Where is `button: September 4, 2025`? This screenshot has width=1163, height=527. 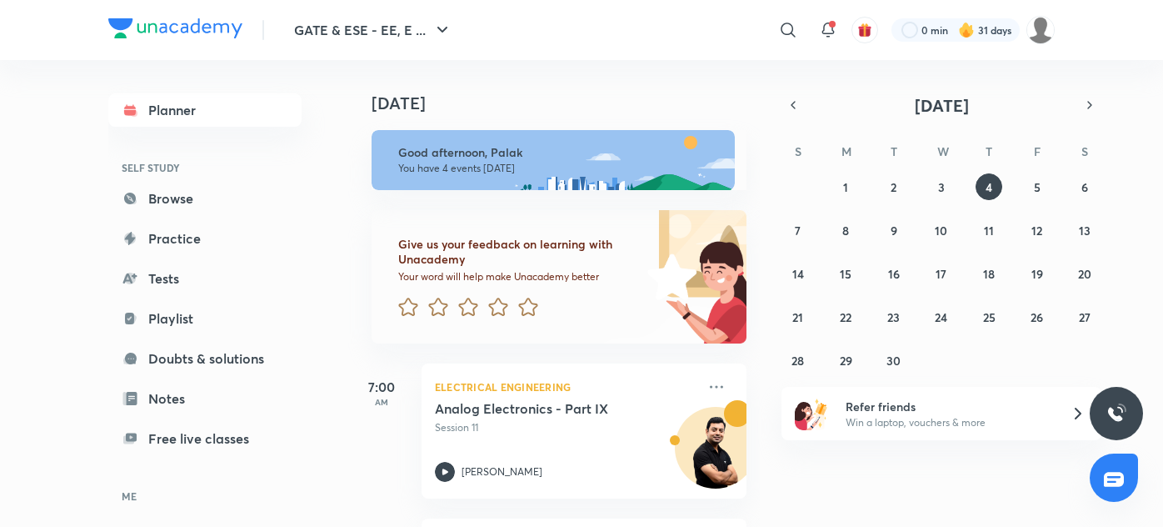 button: September 4, 2025 is located at coordinates (989, 187).